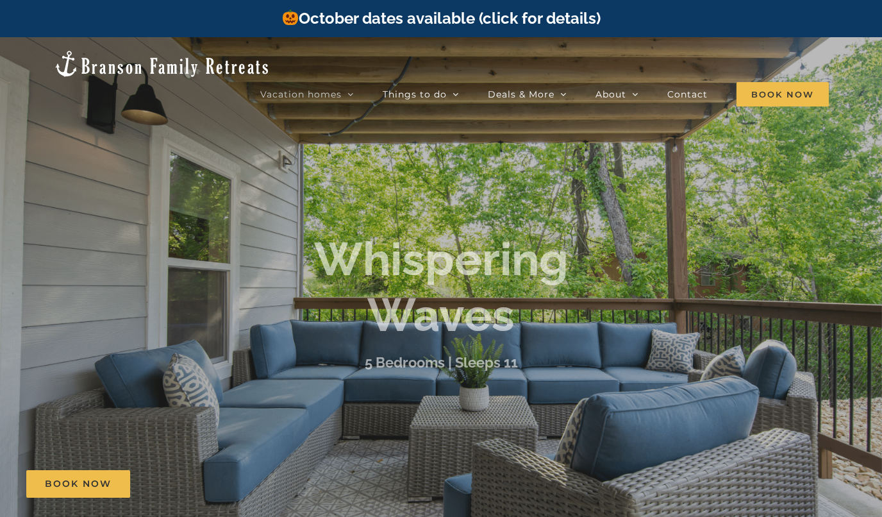  I want to click on img: Branson Family Retreats Logo, so click(162, 63).